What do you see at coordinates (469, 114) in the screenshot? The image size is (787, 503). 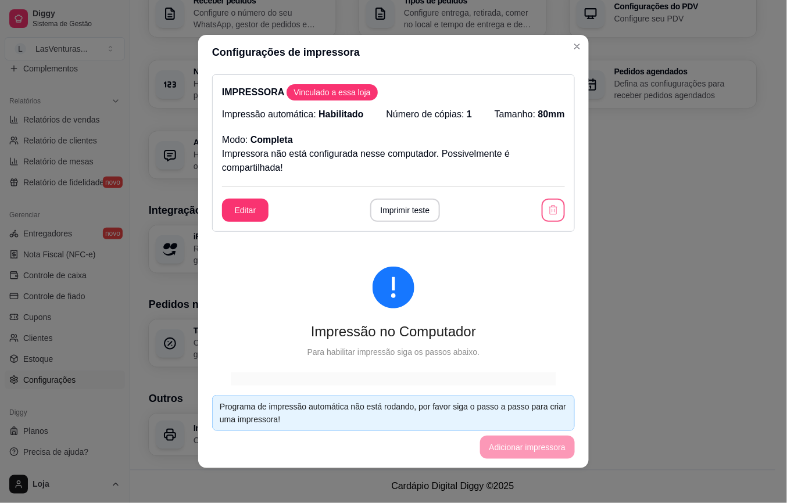 I see `span: 1` at bounding box center [469, 114].